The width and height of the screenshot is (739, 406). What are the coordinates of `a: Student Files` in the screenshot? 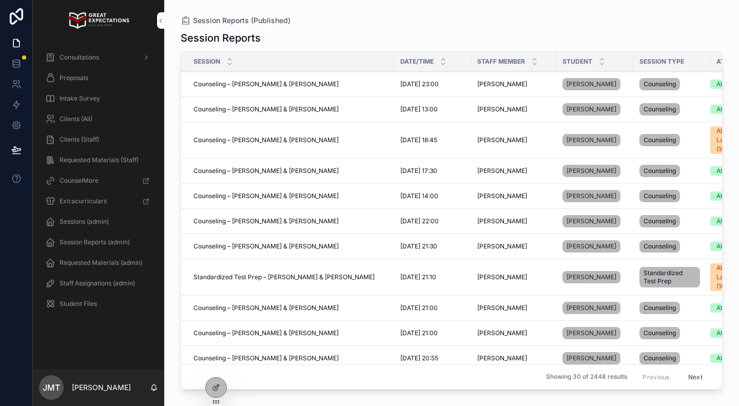 It's located at (99, 304).